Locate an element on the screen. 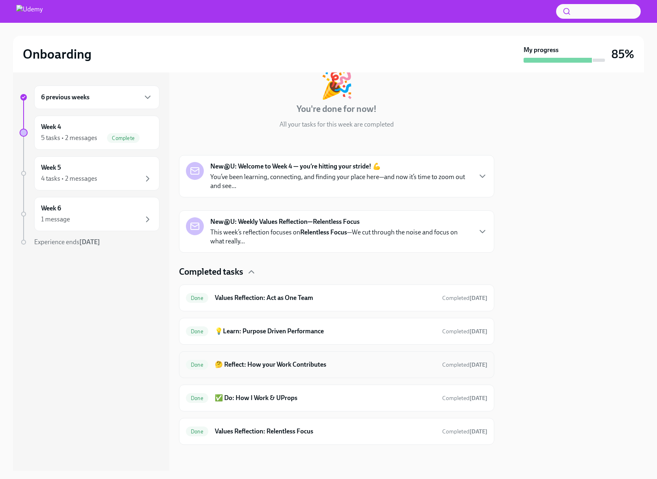 This screenshot has width=657, height=479. h6: Week 6 is located at coordinates (51, 208).